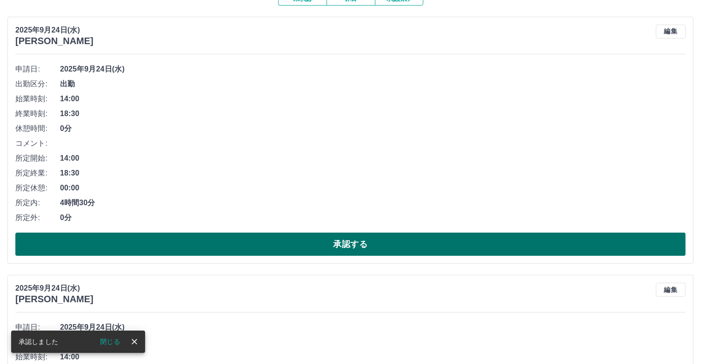 This screenshot has height=364, width=701. I want to click on span: 所定開始:, so click(38, 159).